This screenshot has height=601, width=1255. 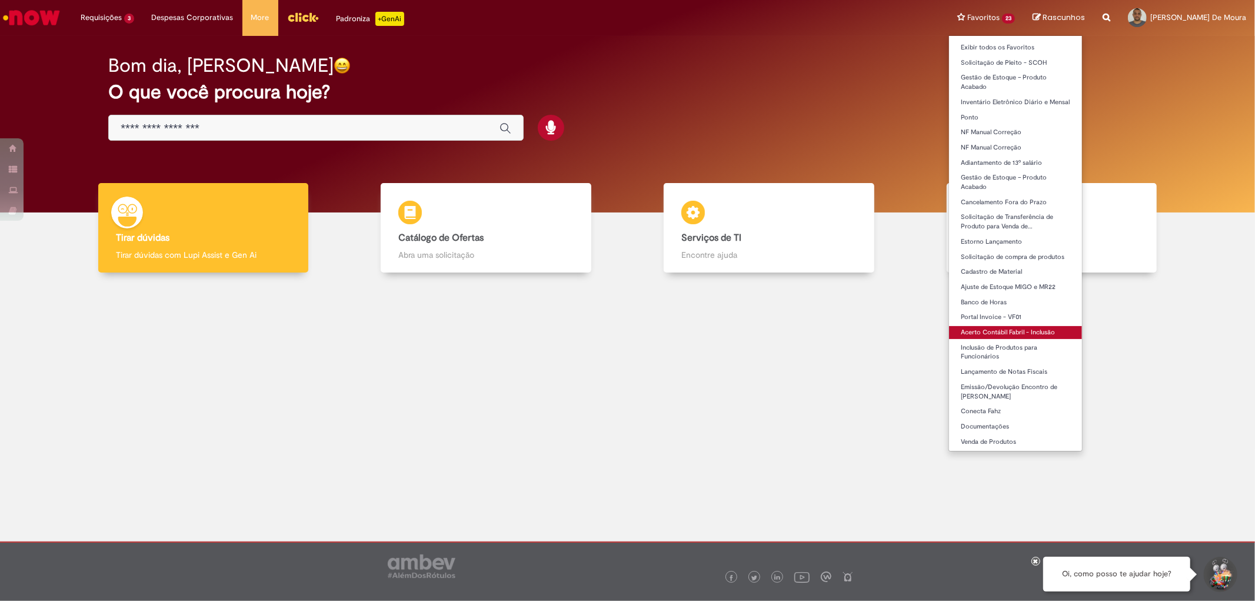 What do you see at coordinates (848, 577) in the screenshot?
I see `img: logo_footer_naosei.png` at bounding box center [848, 577].